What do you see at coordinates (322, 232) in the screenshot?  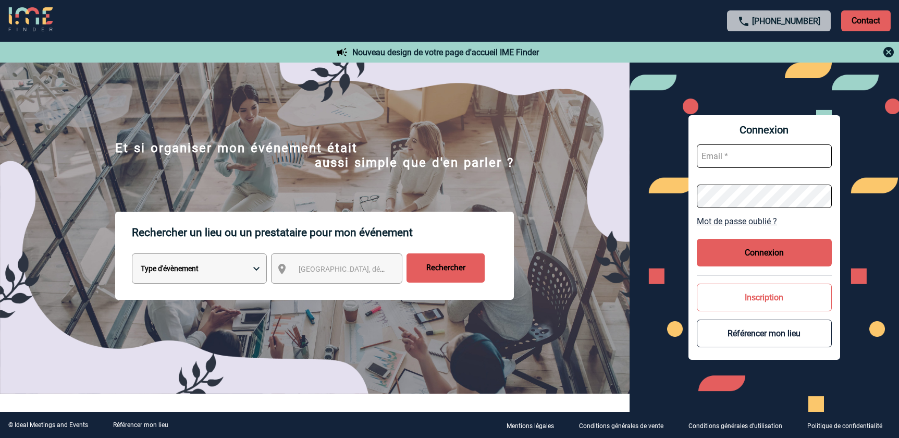 I see `p: Rechercher un lieu ou un prestataire pour mon événement` at bounding box center [322, 232].